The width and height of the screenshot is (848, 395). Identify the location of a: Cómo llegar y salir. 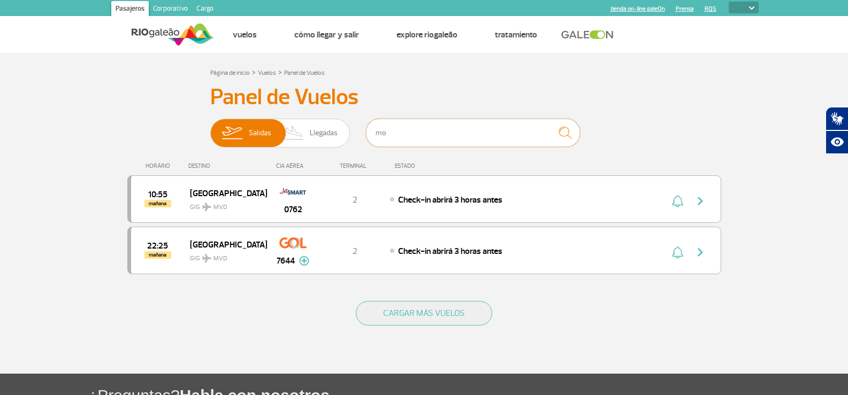
(326, 35).